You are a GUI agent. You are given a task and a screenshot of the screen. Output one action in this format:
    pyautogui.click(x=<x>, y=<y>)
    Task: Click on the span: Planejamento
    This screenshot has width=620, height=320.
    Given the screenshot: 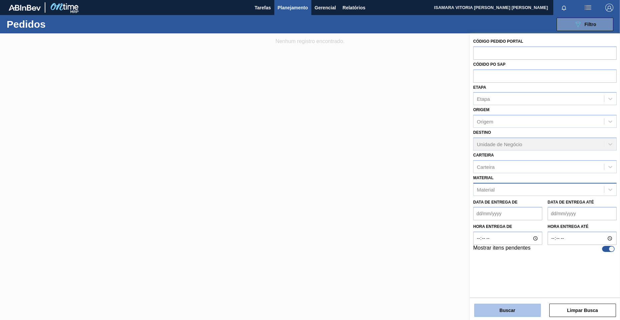 What is the action you would take?
    pyautogui.click(x=293, y=8)
    